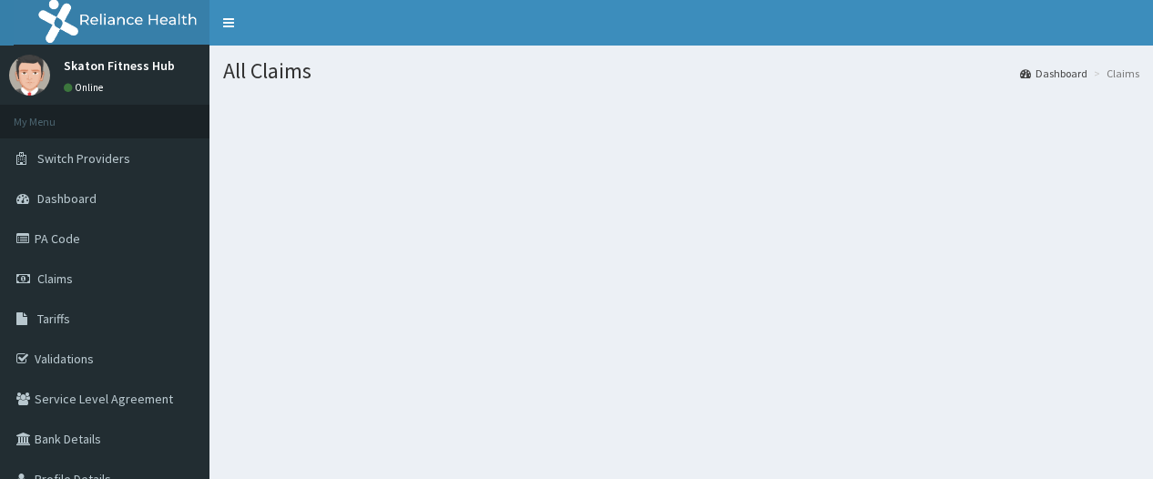  What do you see at coordinates (67, 199) in the screenshot?
I see `span: Dashboard` at bounding box center [67, 199].